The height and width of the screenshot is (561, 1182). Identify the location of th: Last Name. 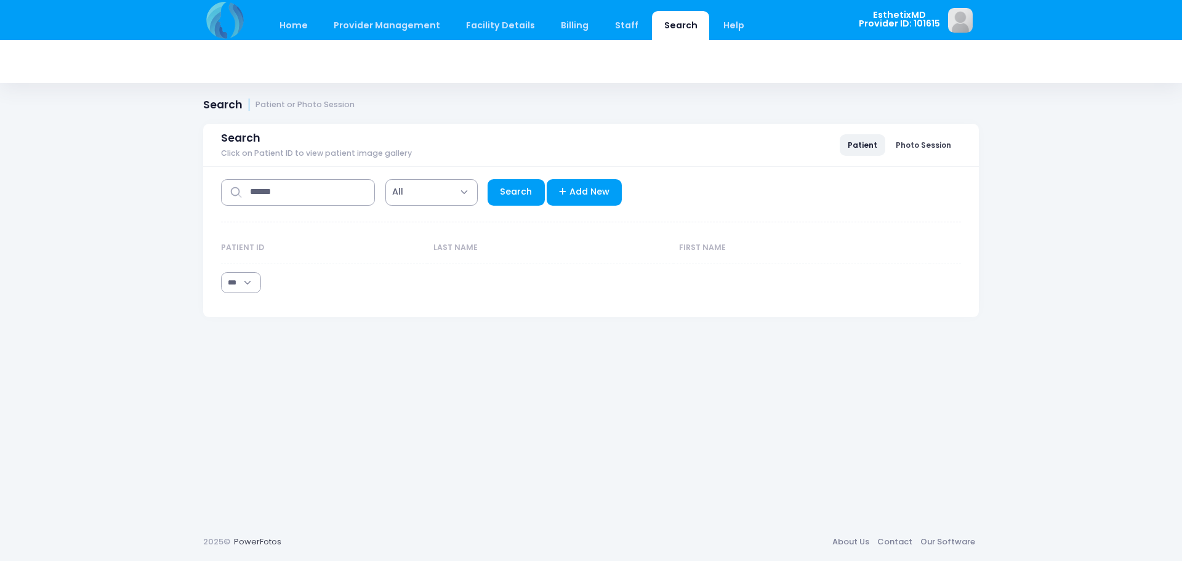
(550, 248).